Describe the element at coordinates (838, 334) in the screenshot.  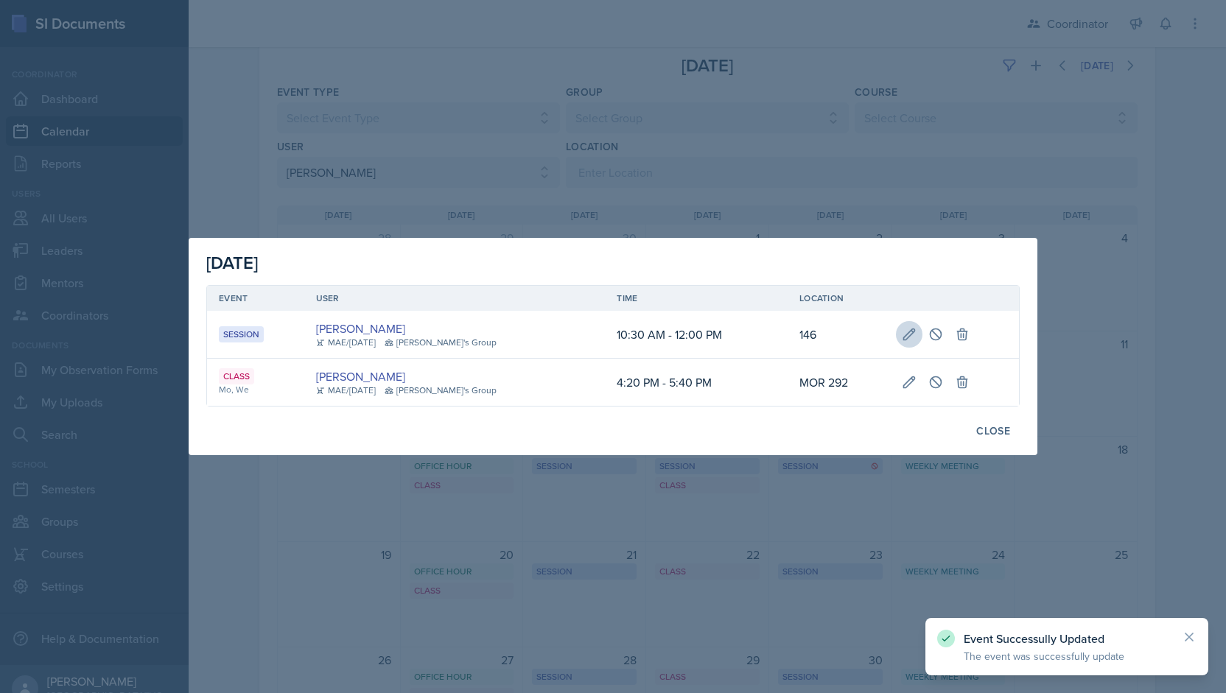
I see `td: 146` at that location.